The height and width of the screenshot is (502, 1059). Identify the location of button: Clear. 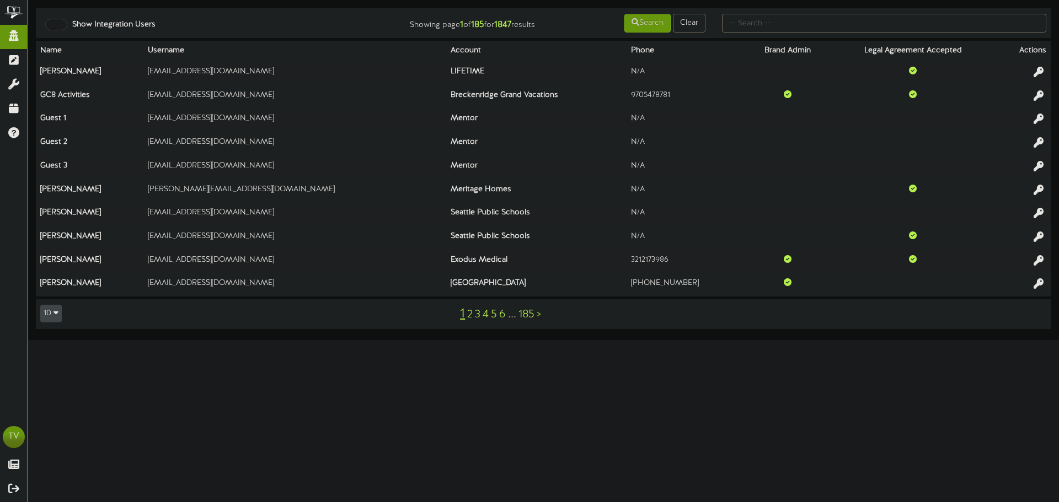
(689, 23).